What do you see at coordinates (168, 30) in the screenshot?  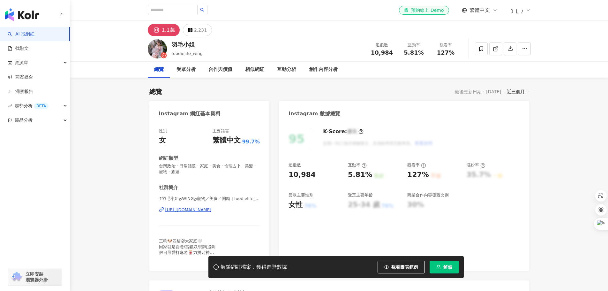 I see `div: 1.1萬` at bounding box center [168, 30].